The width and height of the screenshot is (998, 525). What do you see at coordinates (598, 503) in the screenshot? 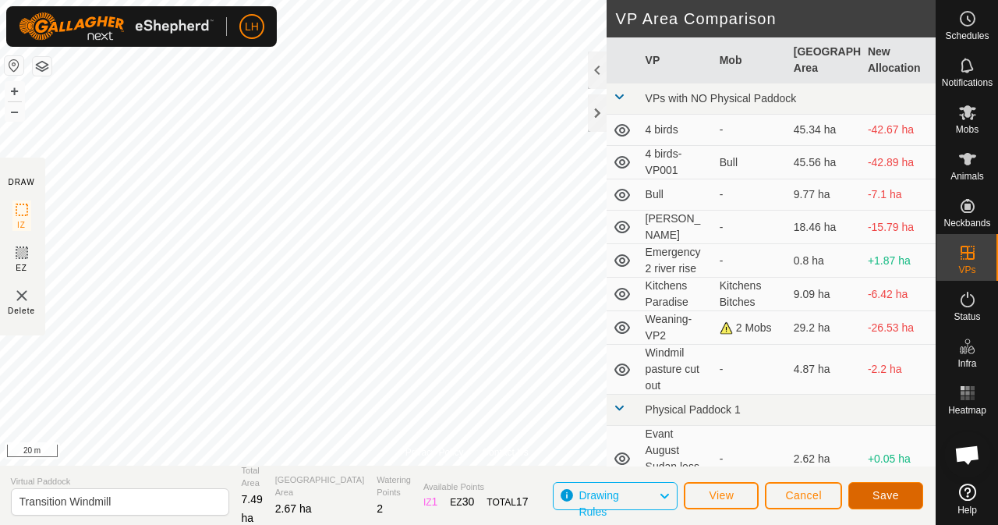
I see `span: Drawing Rules` at bounding box center [598, 503].